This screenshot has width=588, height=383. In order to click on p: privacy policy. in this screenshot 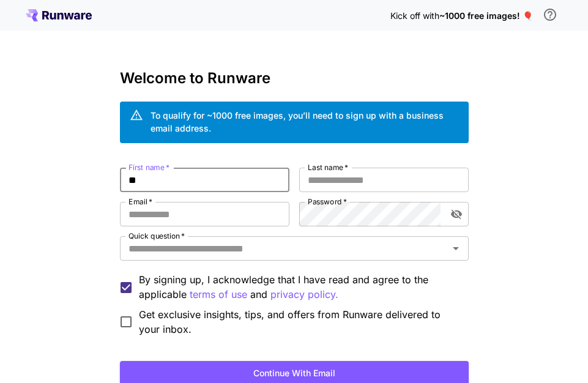, I will do `click(304, 294)`.